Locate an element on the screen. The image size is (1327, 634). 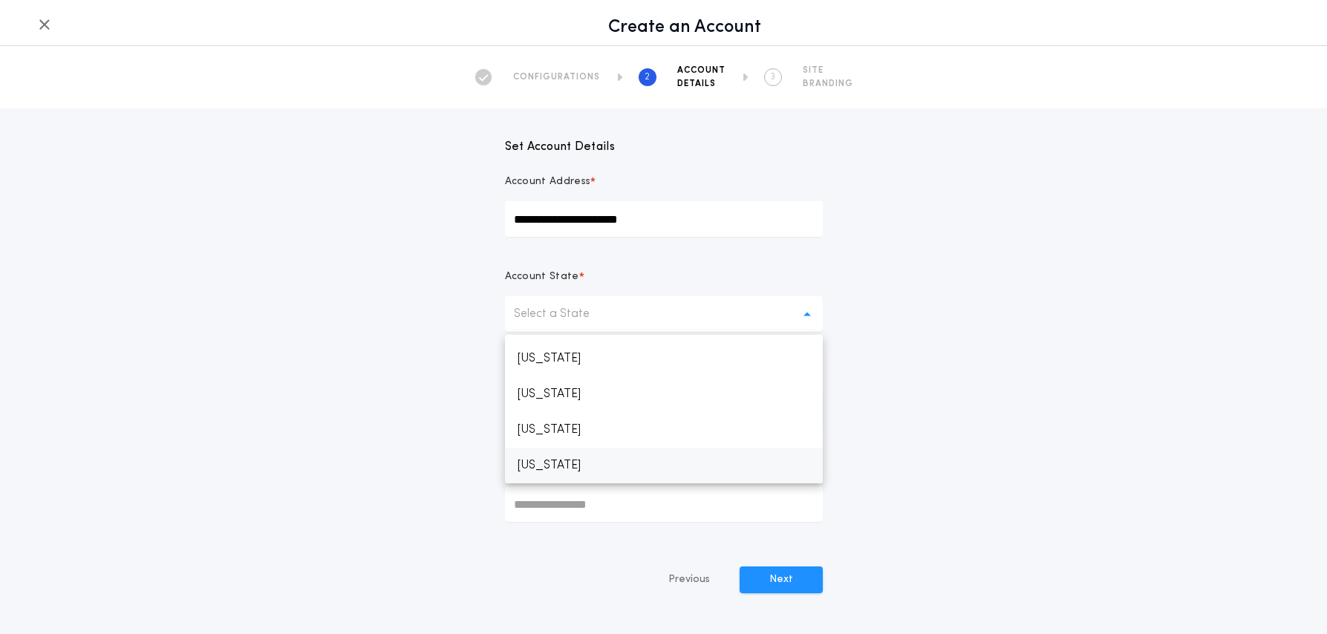
input: Account Zip Code* is located at coordinates (664, 504).